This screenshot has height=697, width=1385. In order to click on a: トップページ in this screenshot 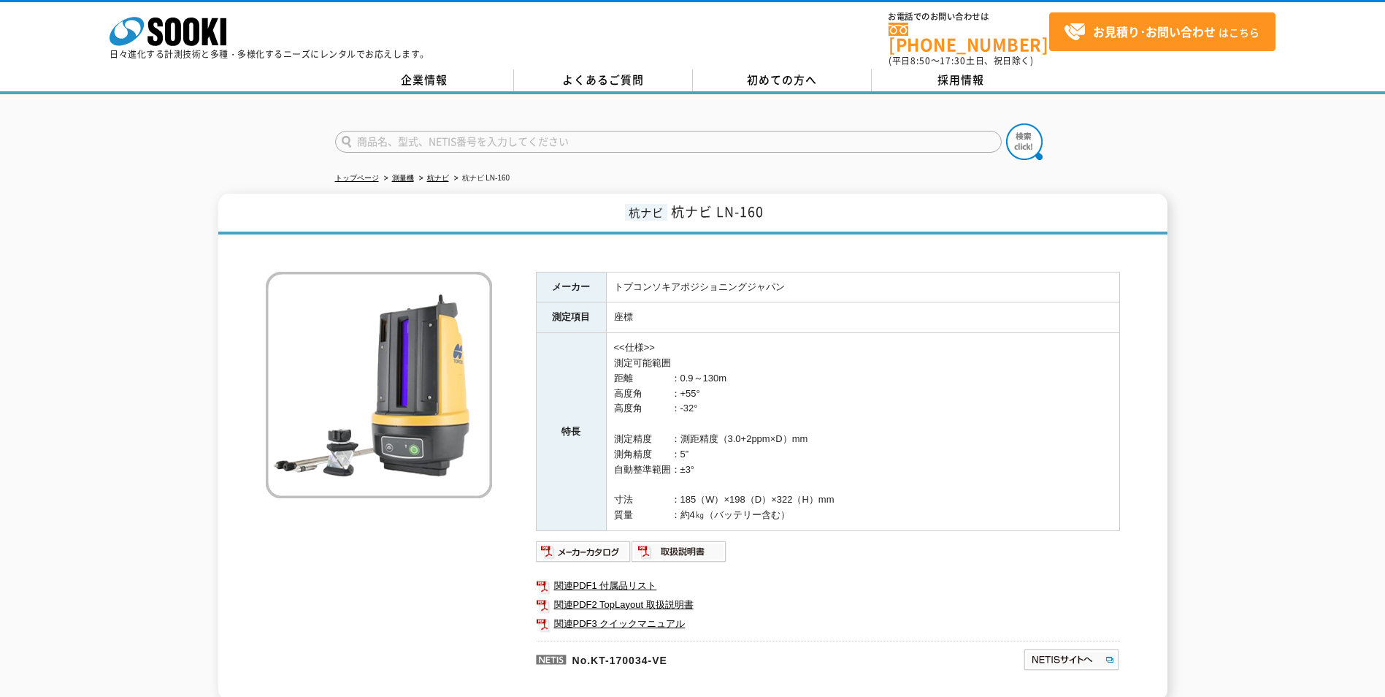, I will do `click(357, 177)`.